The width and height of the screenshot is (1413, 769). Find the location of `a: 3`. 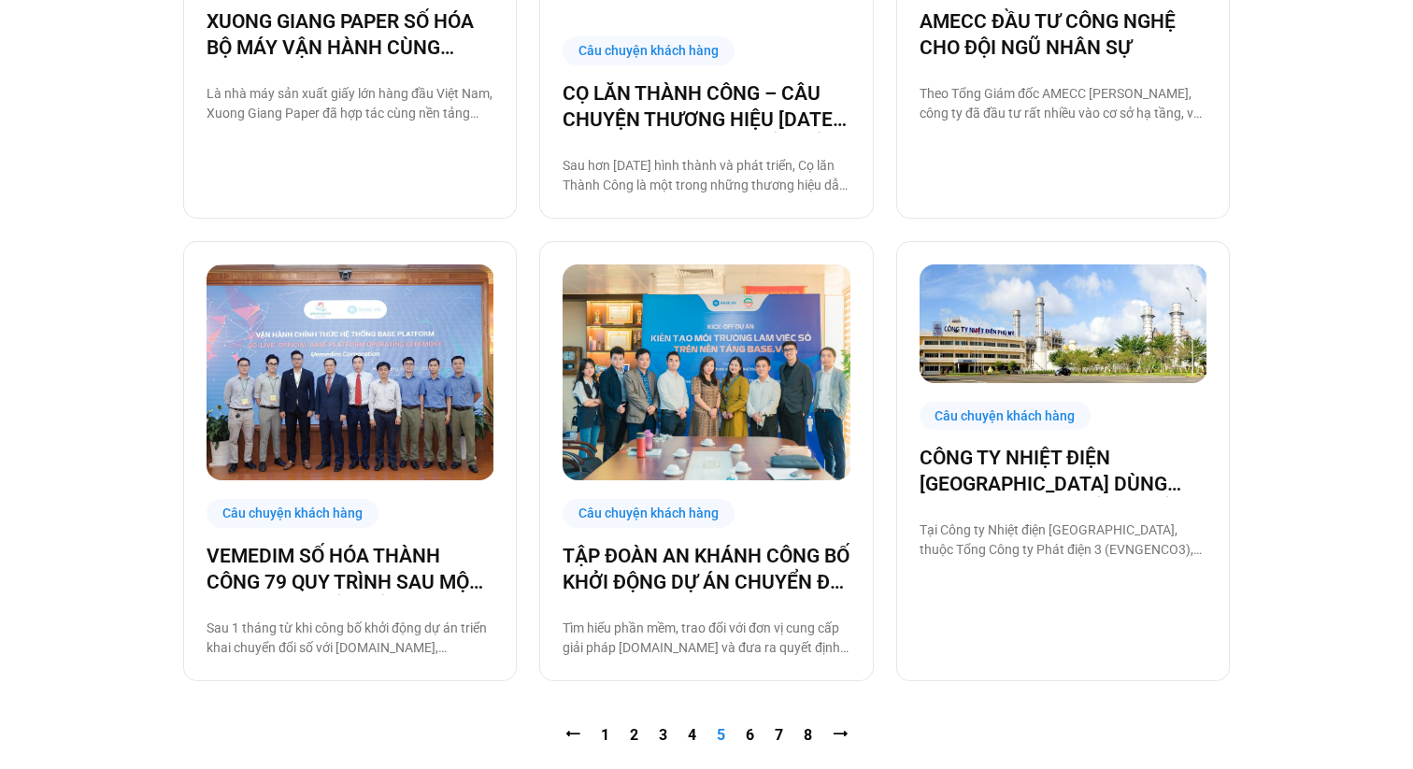

a: 3 is located at coordinates (663, 735).